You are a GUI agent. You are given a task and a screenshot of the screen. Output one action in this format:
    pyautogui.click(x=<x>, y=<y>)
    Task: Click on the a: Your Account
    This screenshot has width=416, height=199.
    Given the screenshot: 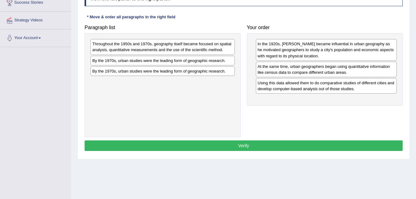 What is the action you would take?
    pyautogui.click(x=36, y=37)
    